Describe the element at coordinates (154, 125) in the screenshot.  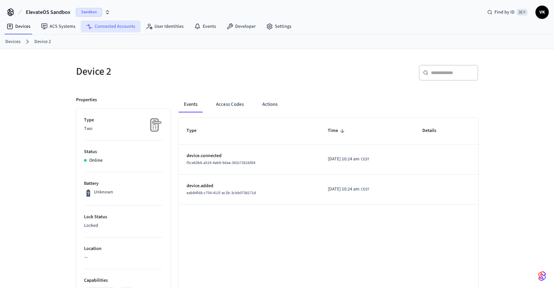
I see `img: Placeholder Lock Image` at that location.